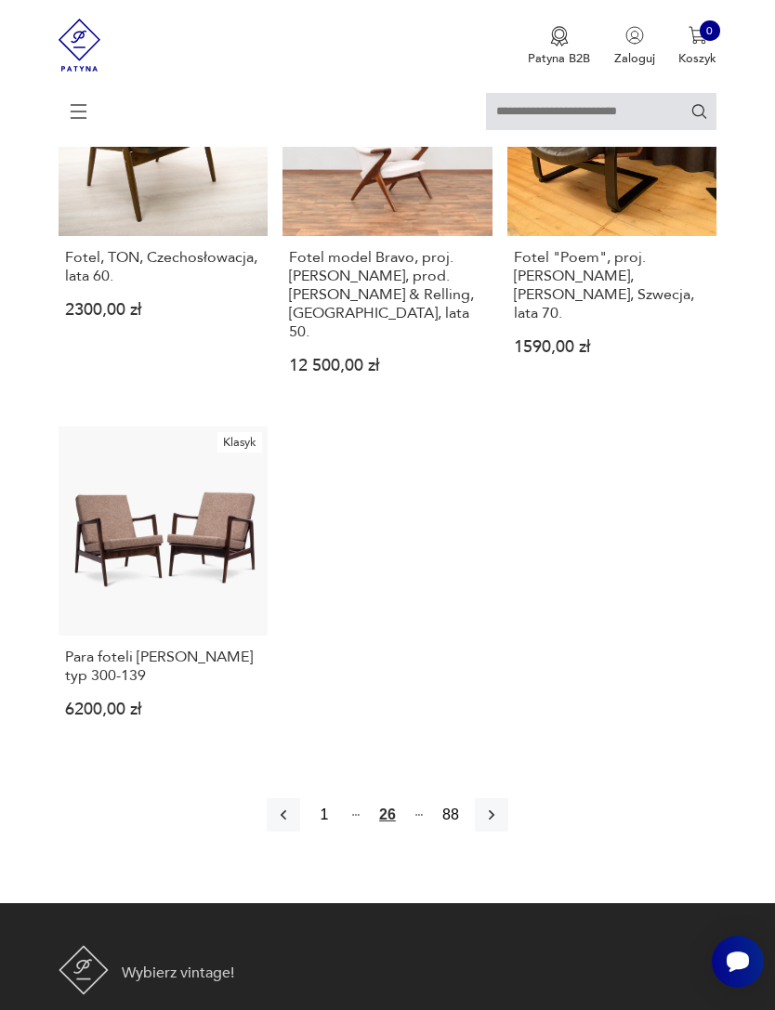 This screenshot has width=775, height=1010. Describe the element at coordinates (163, 710) in the screenshot. I see `p: 6200,00 zł` at that location.